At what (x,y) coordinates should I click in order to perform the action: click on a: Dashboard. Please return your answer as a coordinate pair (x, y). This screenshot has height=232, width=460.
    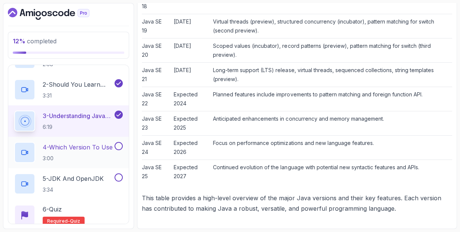
    Looking at the image, I should click on (57, 14).